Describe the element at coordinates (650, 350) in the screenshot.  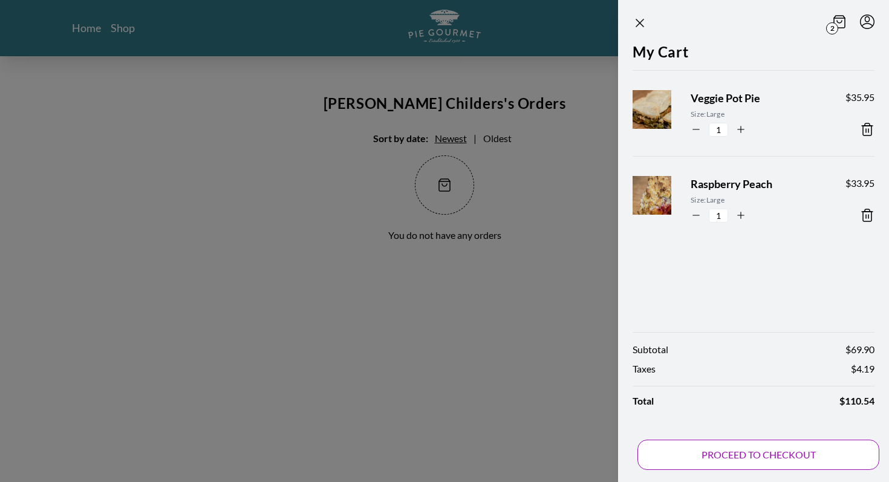
I see `span: Subtotal` at that location.